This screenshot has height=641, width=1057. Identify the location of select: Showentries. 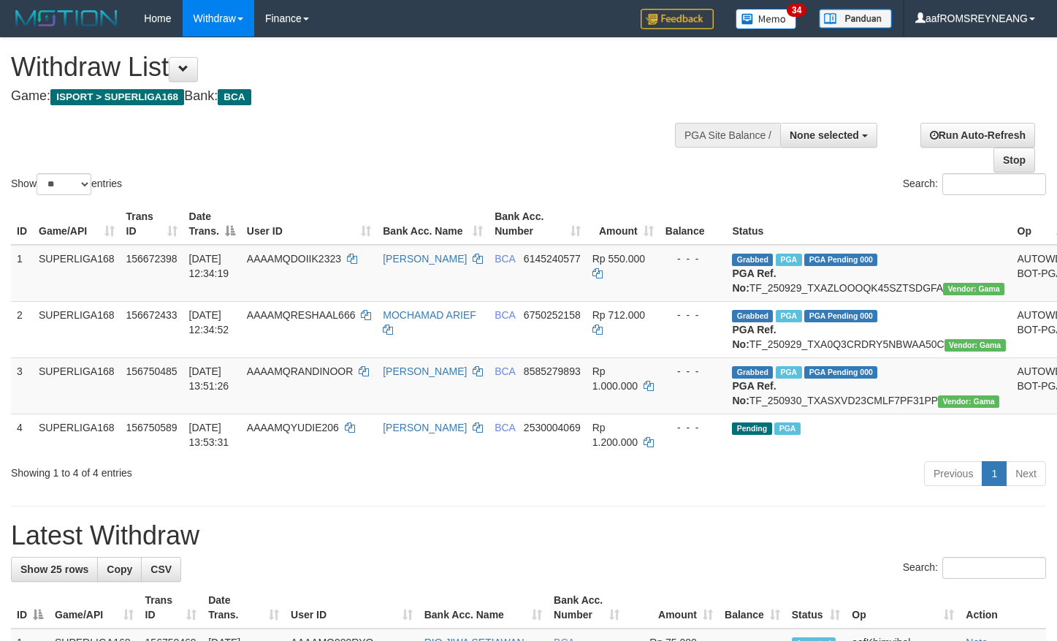
(64, 184).